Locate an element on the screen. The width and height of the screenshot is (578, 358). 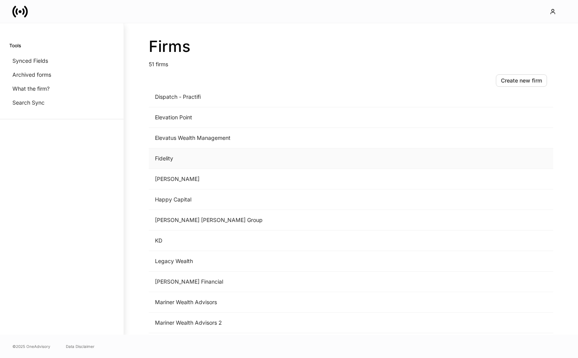
p: Archived forms is located at coordinates (32, 75).